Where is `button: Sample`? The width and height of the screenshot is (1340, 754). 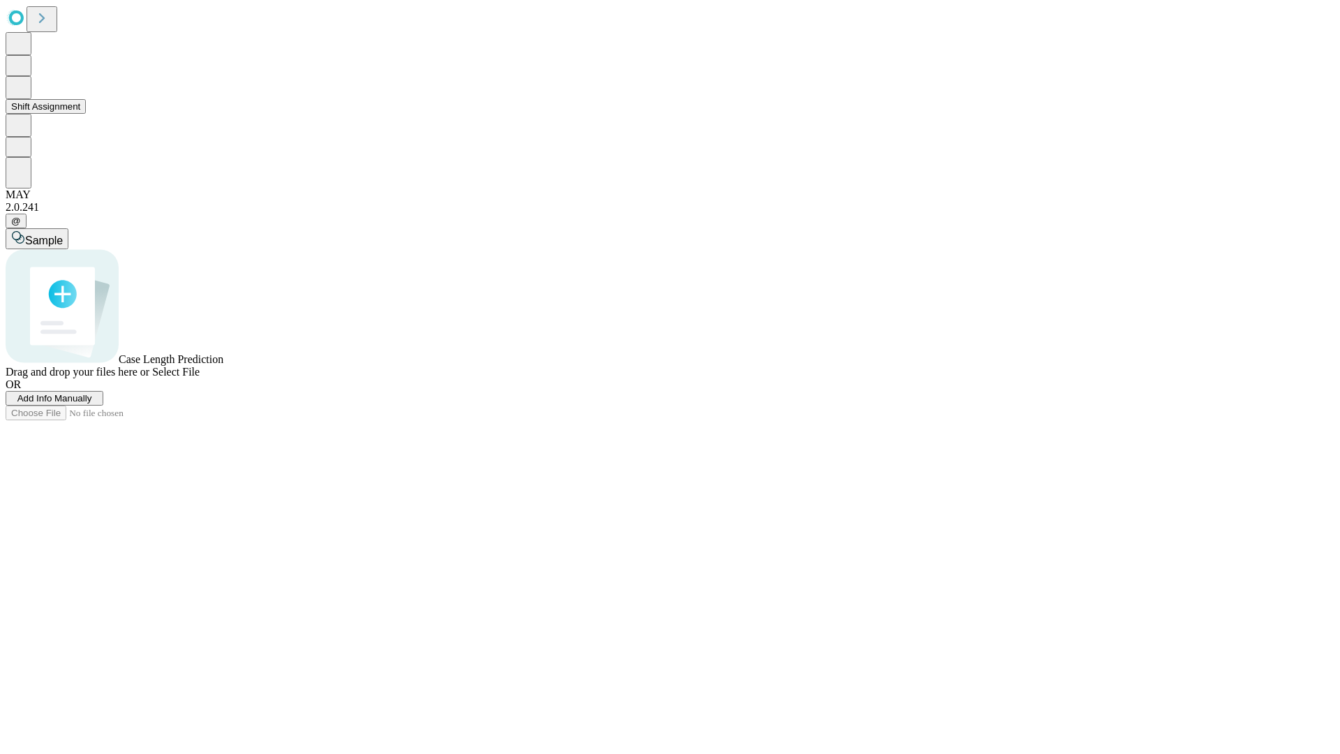
button: Sample is located at coordinates (37, 239).